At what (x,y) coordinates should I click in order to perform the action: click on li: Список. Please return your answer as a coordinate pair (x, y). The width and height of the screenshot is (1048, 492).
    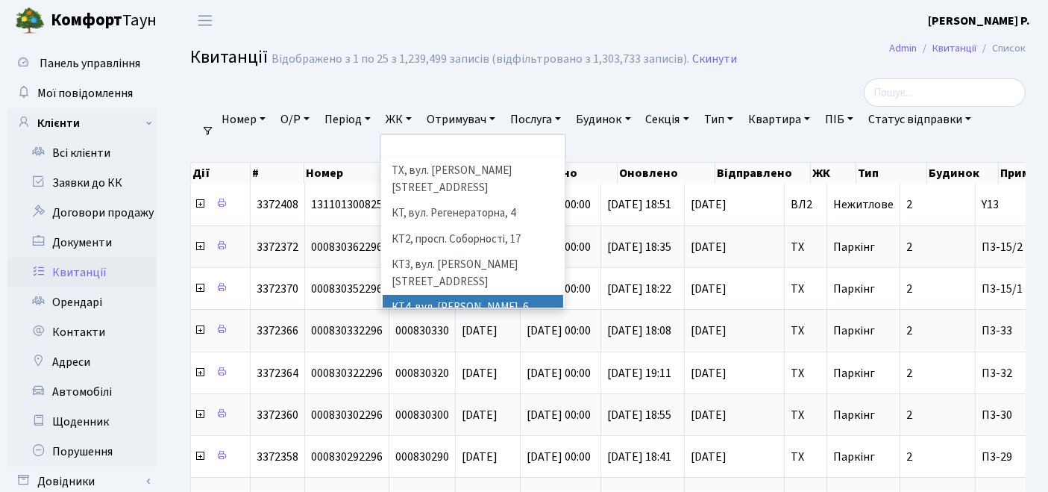
    Looking at the image, I should click on (1001, 48).